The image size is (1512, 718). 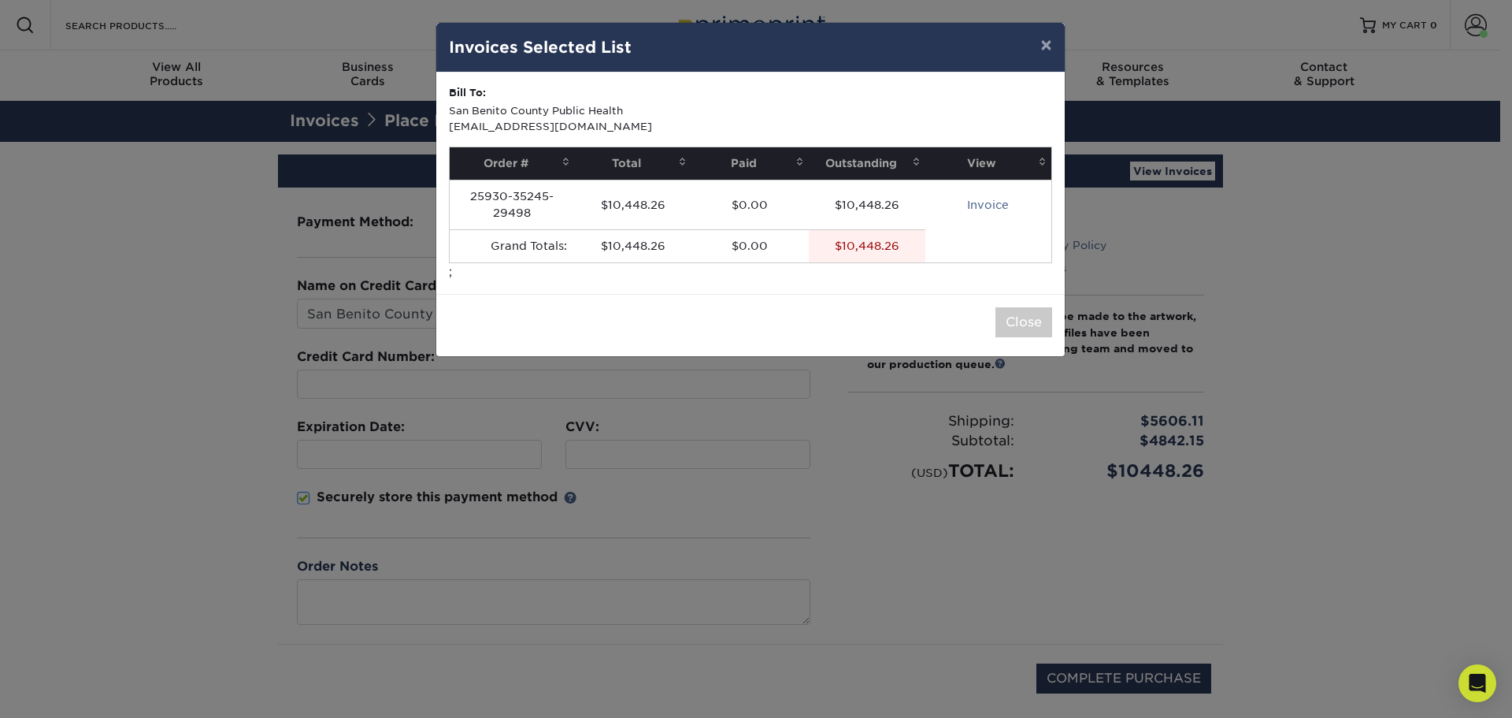 I want to click on p: Bill To:, so click(x=751, y=92).